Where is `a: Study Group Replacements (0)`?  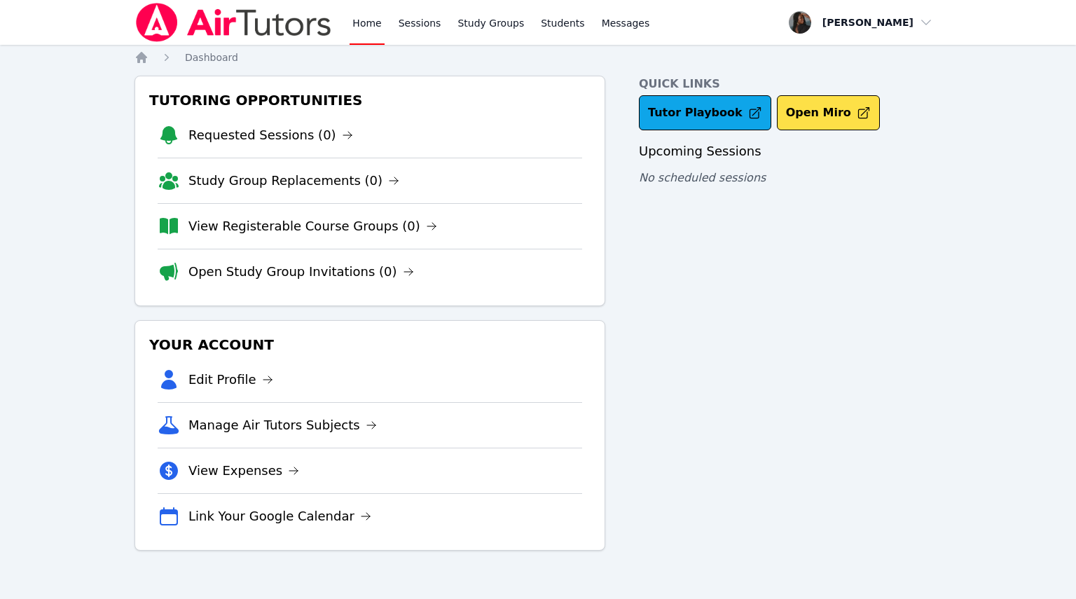
a: Study Group Replacements (0) is located at coordinates (294, 181).